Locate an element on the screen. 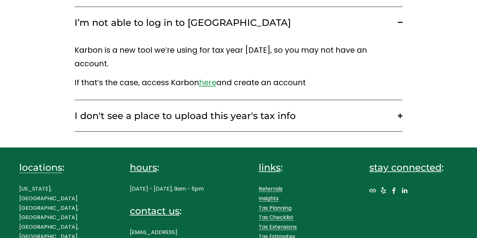 This screenshot has width=477, height=238. a: LinkedIn is located at coordinates (404, 190).